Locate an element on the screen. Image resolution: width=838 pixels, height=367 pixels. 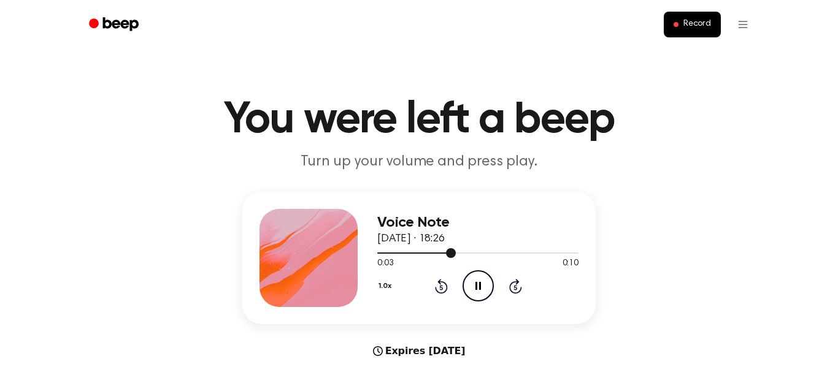
button: Open menu is located at coordinates (743, 25).